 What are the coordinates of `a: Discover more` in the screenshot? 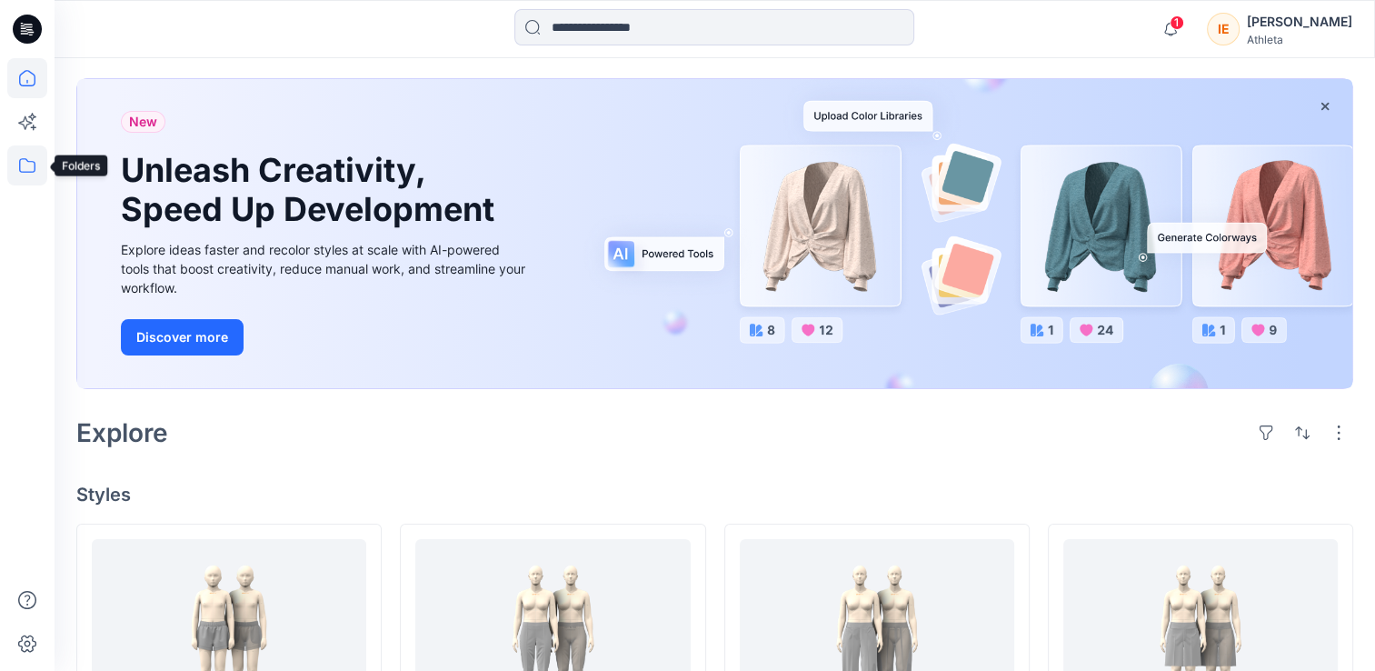 It's located at (325, 337).